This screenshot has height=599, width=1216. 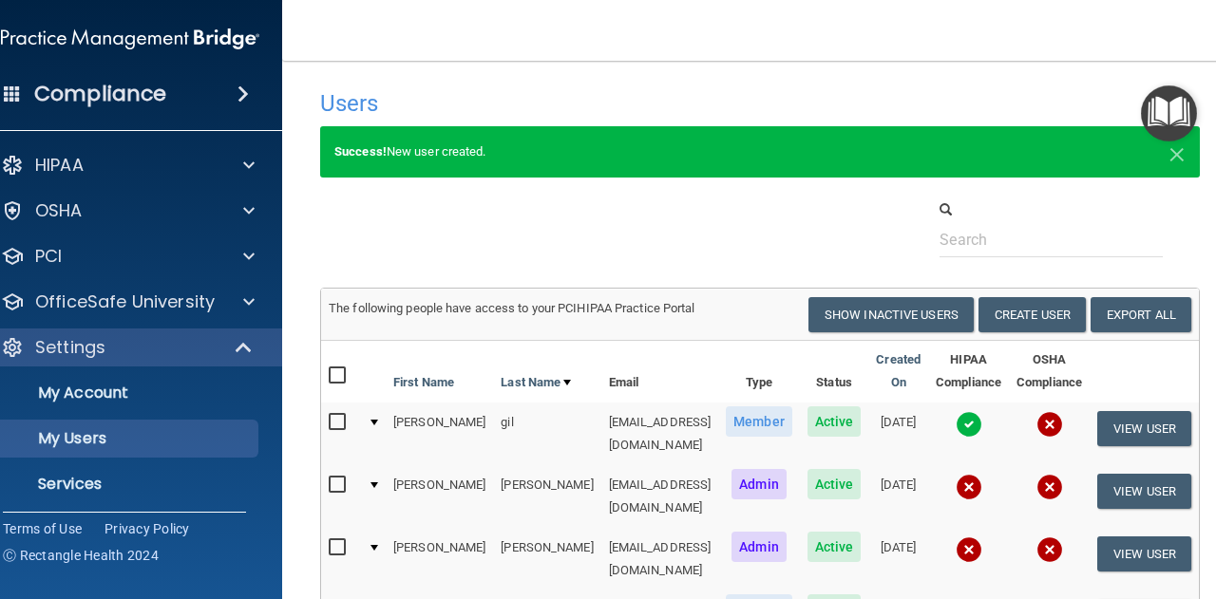 I want to click on th: OSHA Compliance, so click(x=1048, y=371).